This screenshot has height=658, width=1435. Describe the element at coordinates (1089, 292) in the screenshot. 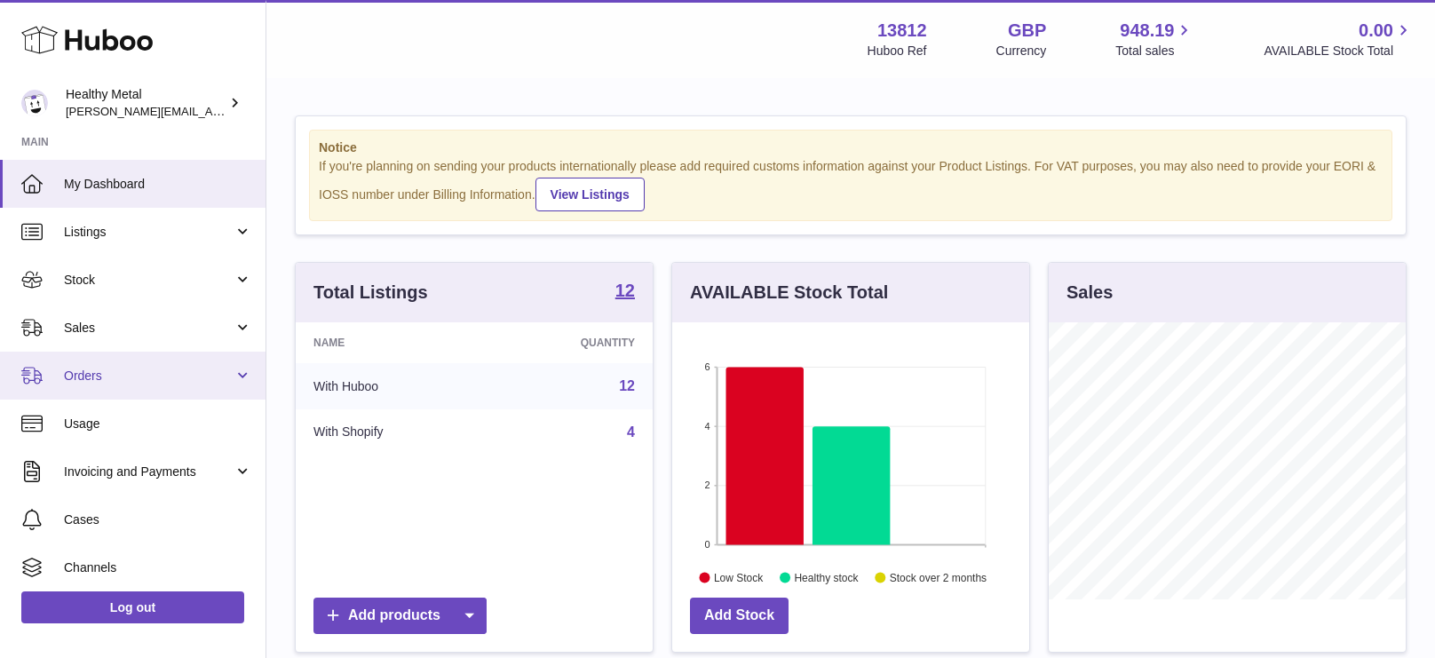

I see `h3: Sales` at that location.